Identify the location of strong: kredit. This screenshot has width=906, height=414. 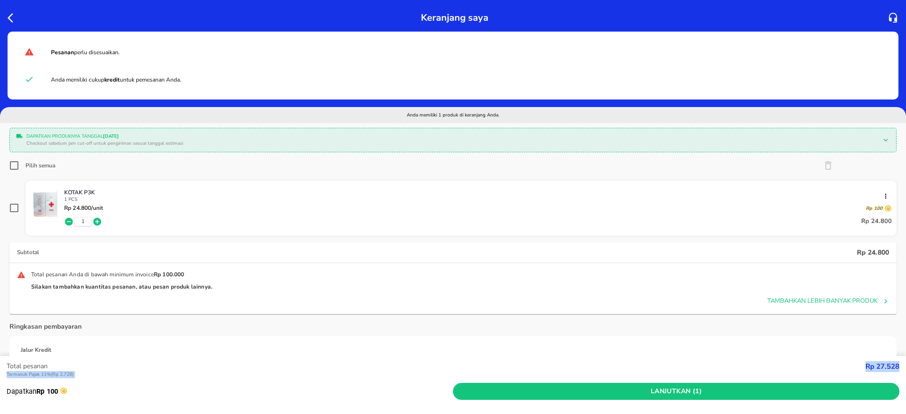
(112, 80).